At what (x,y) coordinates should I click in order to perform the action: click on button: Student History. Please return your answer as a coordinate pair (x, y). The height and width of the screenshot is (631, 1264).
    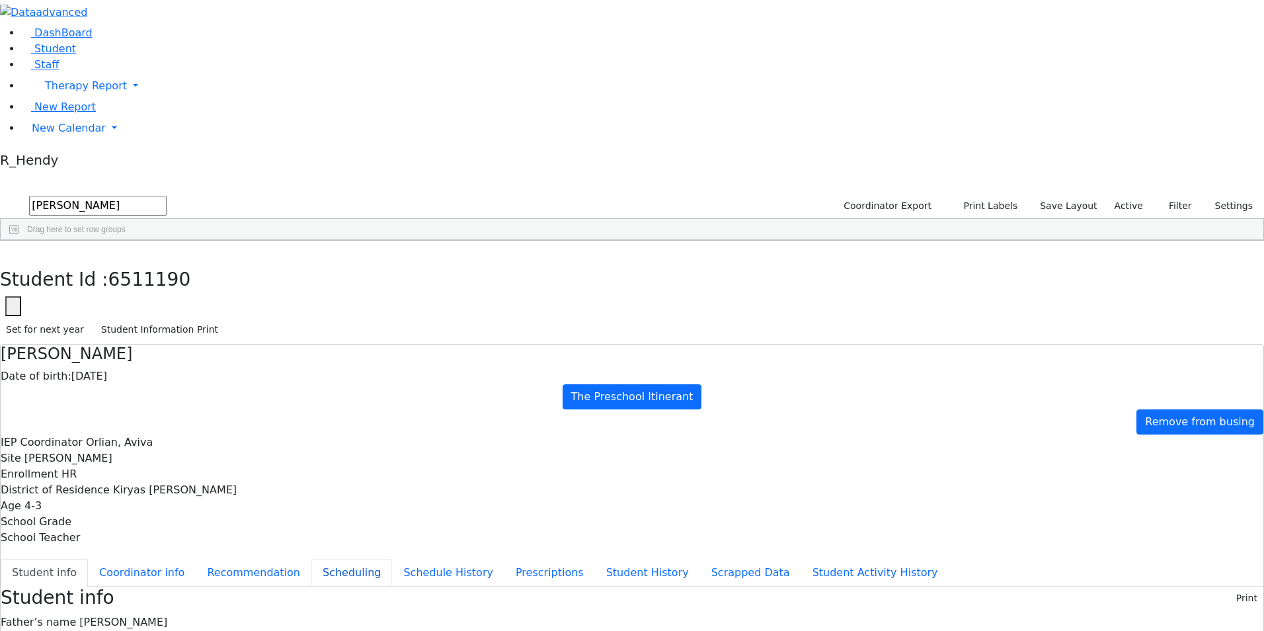
    Looking at the image, I should click on (647, 572).